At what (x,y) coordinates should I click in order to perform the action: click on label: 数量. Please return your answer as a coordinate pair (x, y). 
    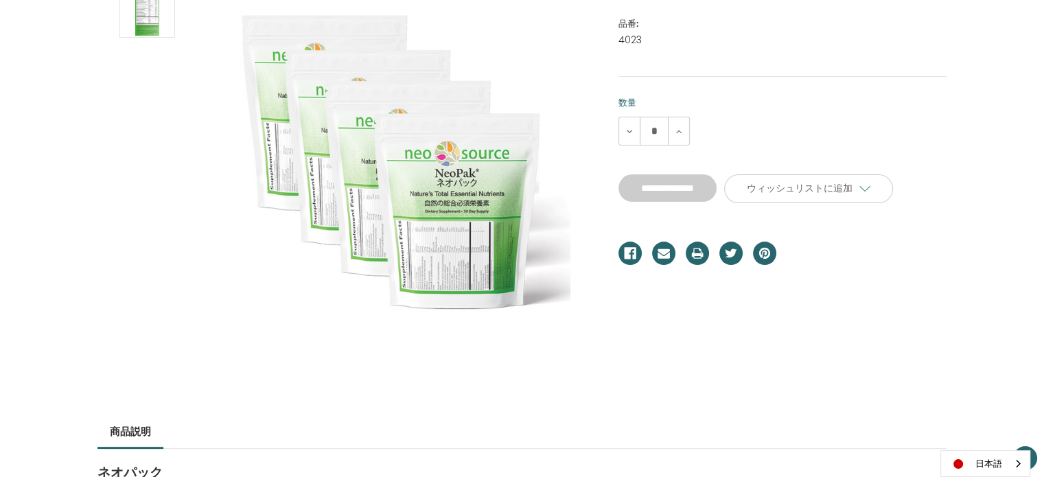
    Looking at the image, I should click on (783, 103).